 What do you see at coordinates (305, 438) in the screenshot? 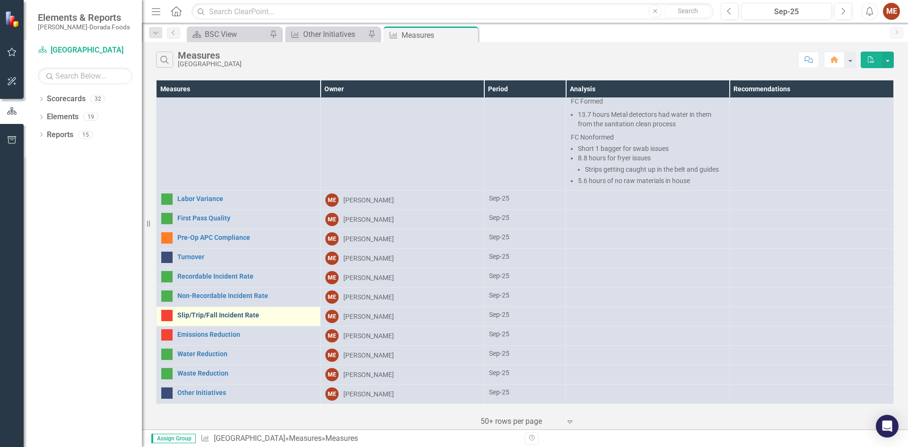
I see `a: Measures` at bounding box center [305, 438].